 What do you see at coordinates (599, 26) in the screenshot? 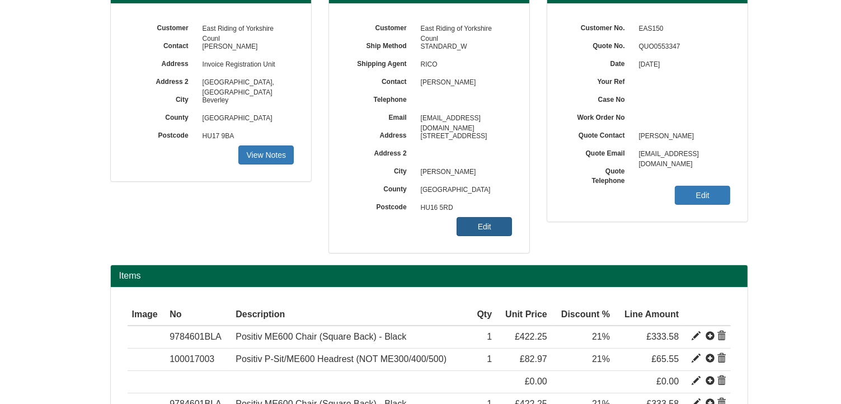
I see `label: Customer No.` at bounding box center [599, 26].